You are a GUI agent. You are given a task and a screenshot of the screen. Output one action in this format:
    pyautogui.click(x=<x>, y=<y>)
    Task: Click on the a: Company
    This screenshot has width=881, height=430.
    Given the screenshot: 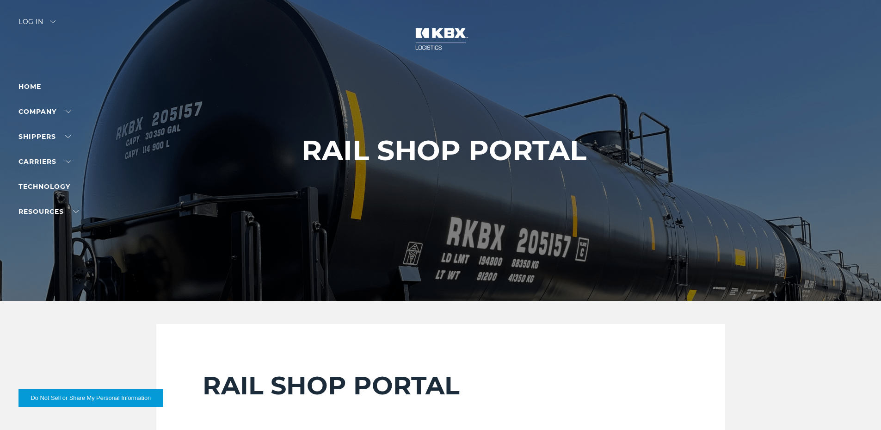 What is the action you would take?
    pyautogui.click(x=45, y=111)
    